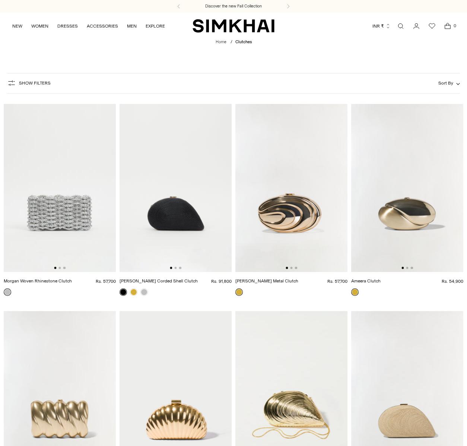  I want to click on img: Ameera Clutch, so click(407, 188).